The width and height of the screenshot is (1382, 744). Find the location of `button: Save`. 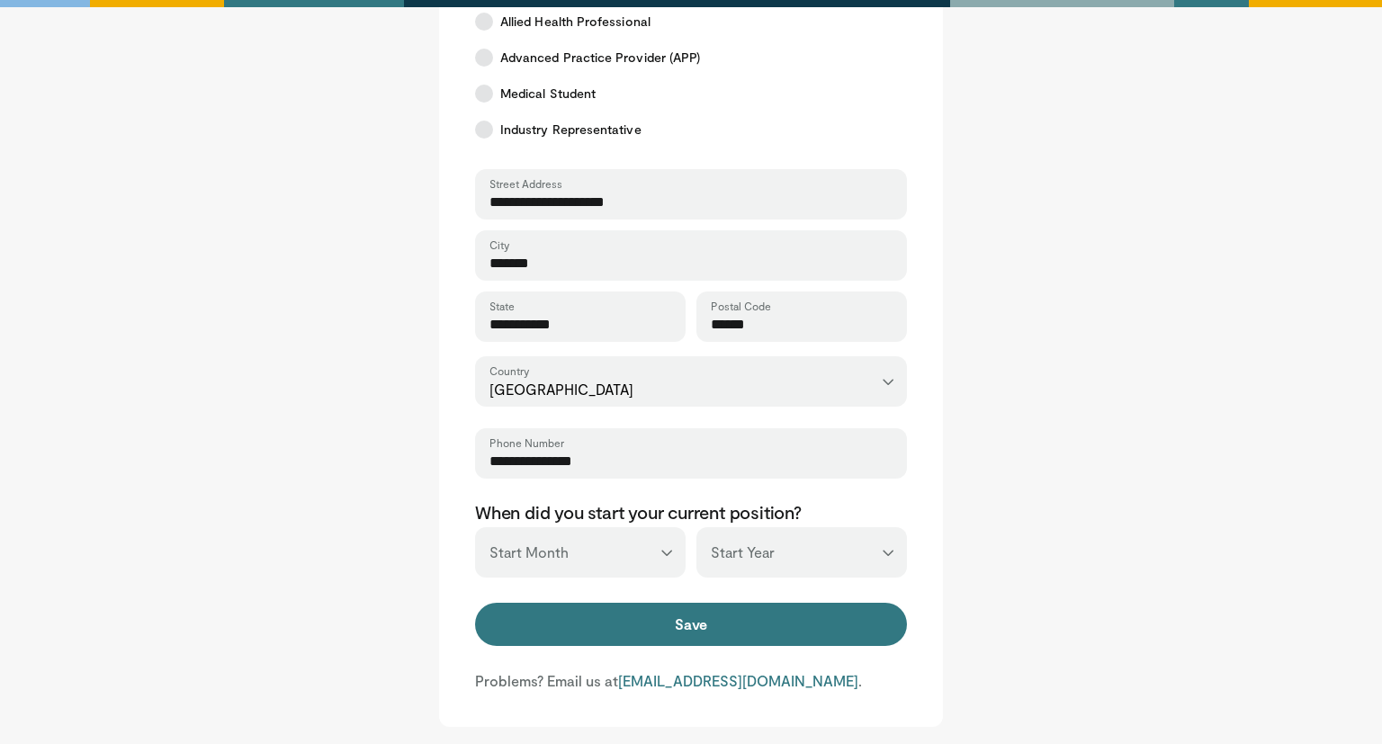

button: Save is located at coordinates (691, 624).